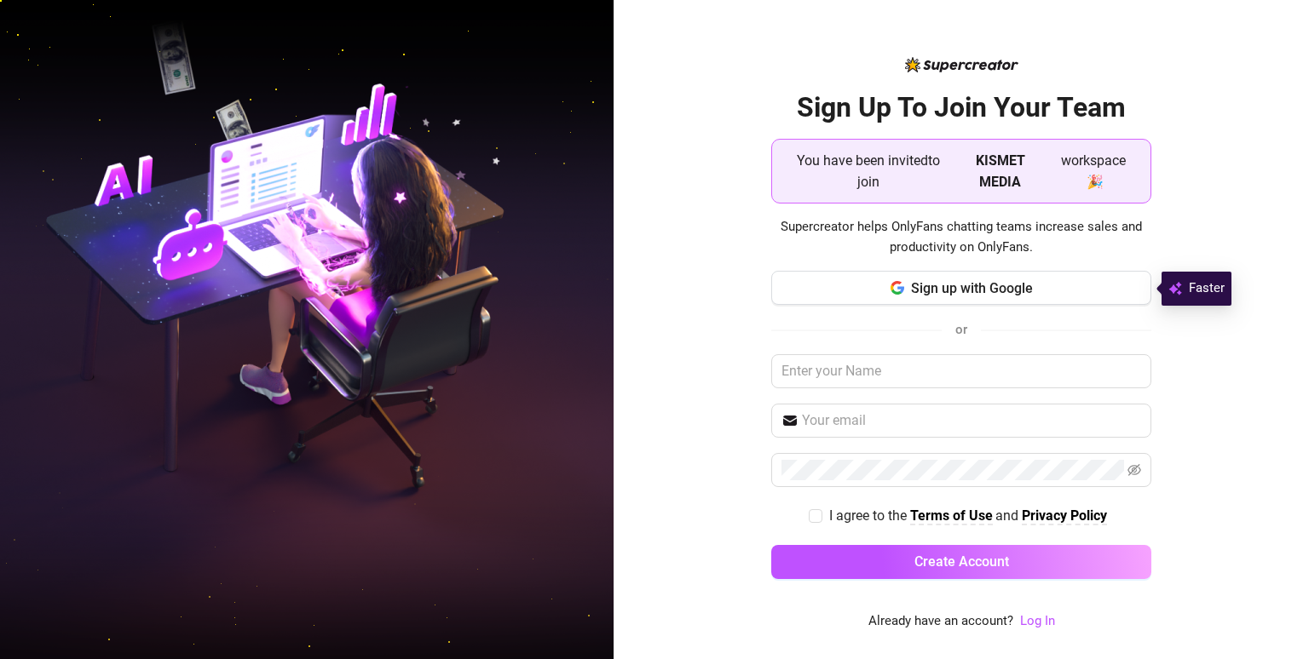 This screenshot has height=659, width=1309. Describe the element at coordinates (951, 515) in the screenshot. I see `strong: Terms of Use` at that location.